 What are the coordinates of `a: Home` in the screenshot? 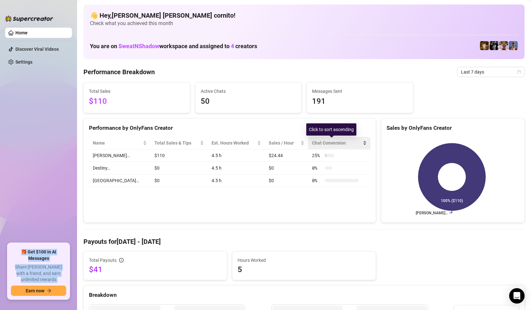 It's located at (22, 33).